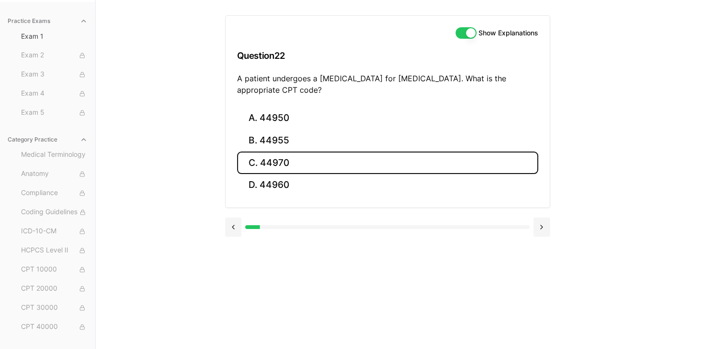 The height and width of the screenshot is (349, 727). What do you see at coordinates (387, 140) in the screenshot?
I see `button: B. 44955` at bounding box center [387, 140].